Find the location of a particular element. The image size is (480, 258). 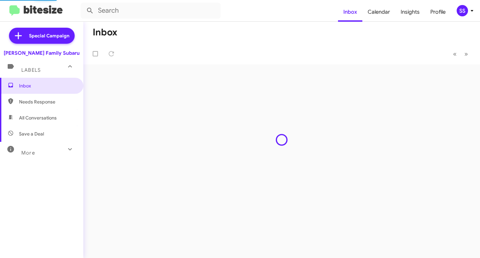

h1: Inbox is located at coordinates (105, 32).